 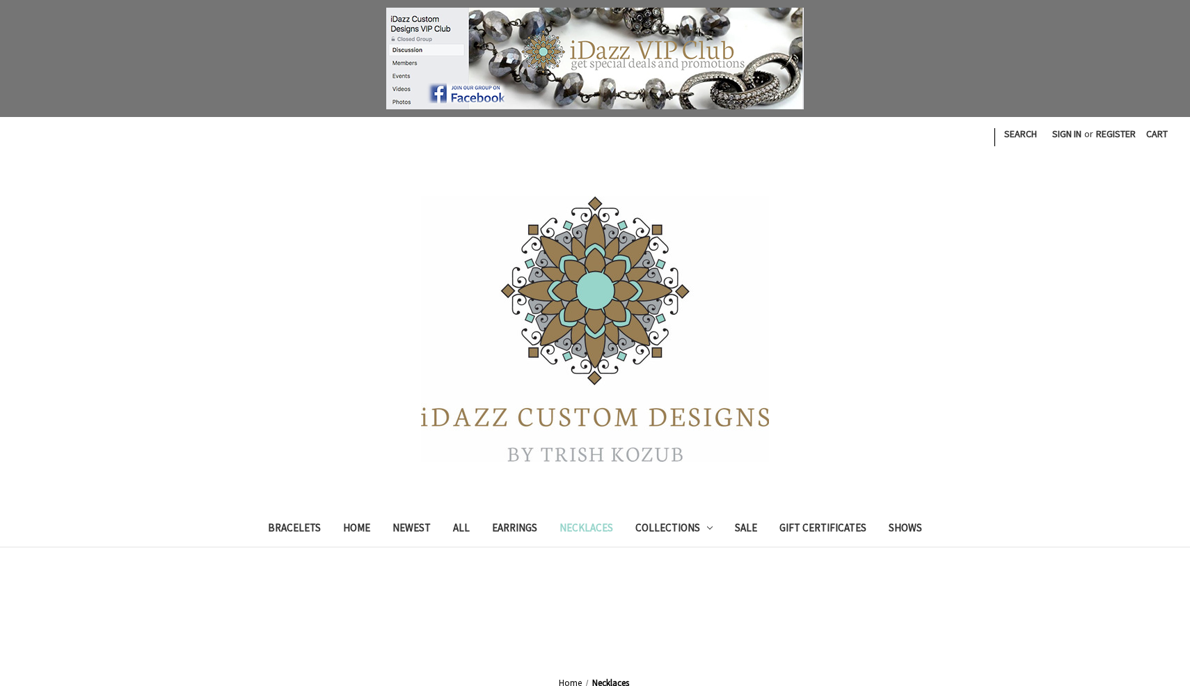 I want to click on a: Home, so click(x=356, y=529).